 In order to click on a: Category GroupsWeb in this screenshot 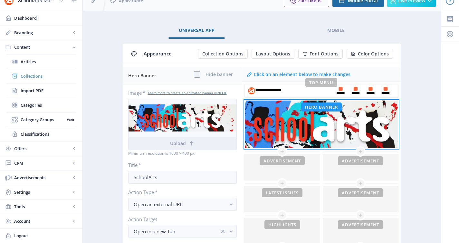, I will do `click(41, 119)`.